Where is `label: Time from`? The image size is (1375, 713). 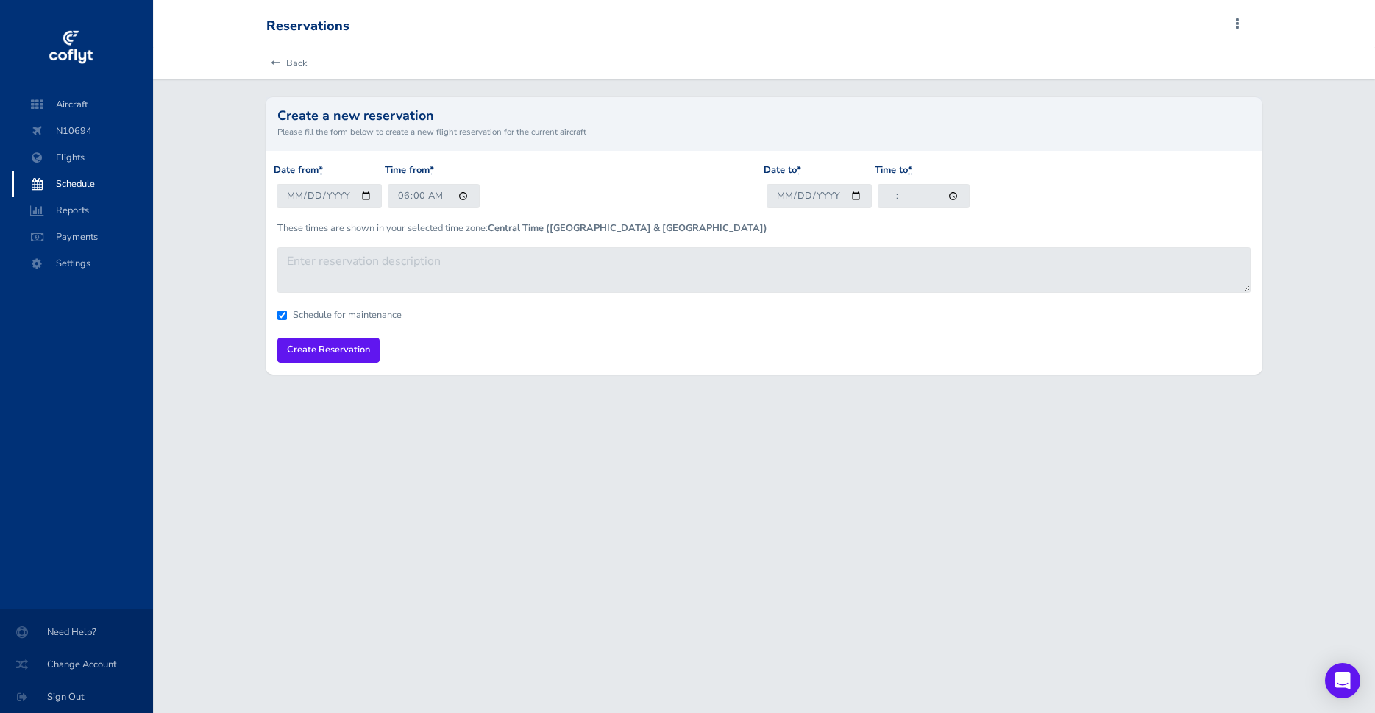 label: Time from is located at coordinates (409, 170).